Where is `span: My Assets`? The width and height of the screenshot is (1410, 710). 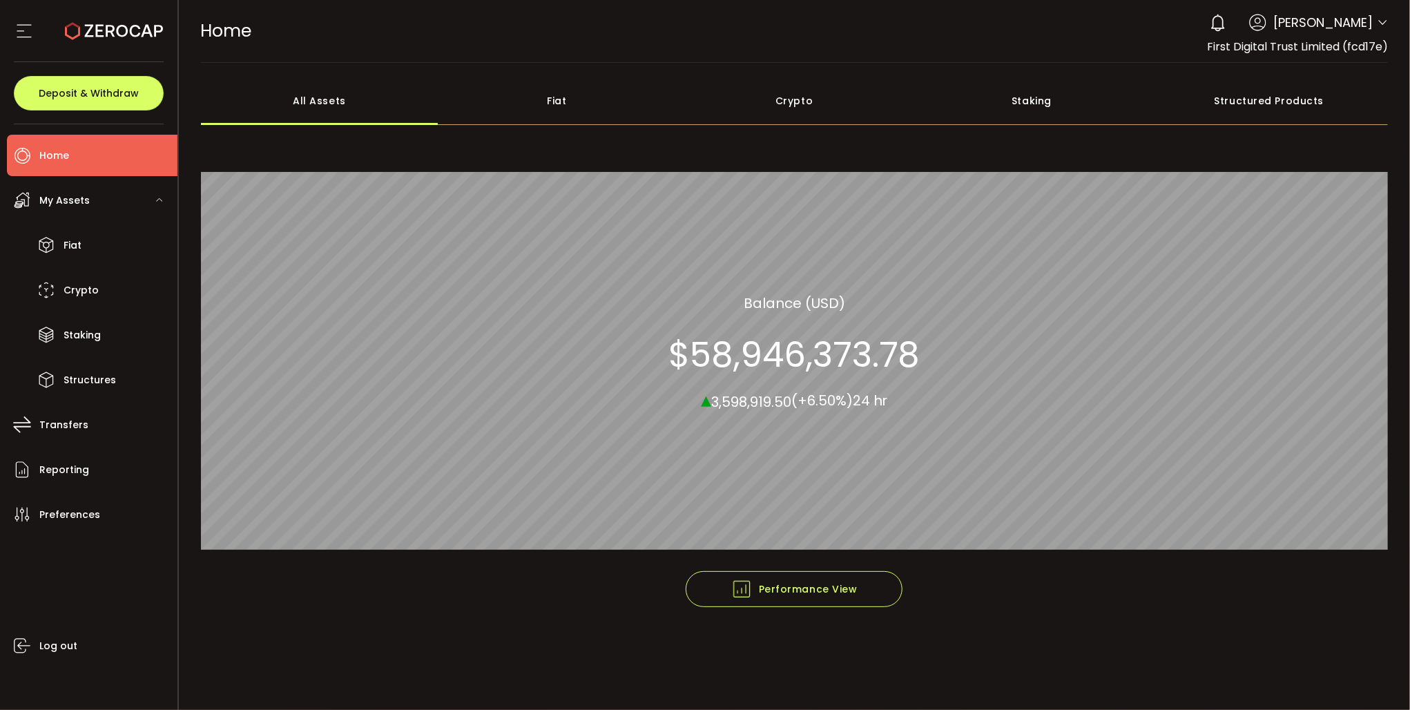 span: My Assets is located at coordinates (64, 200).